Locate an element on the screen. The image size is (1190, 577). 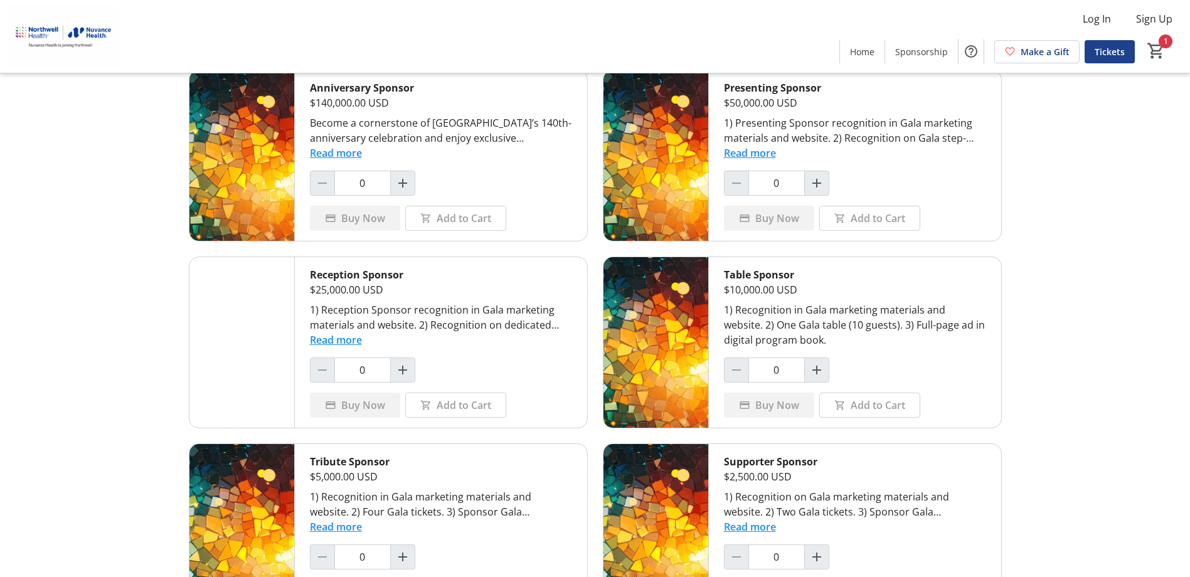
div: Presenting Sponsor is located at coordinates (855, 88).